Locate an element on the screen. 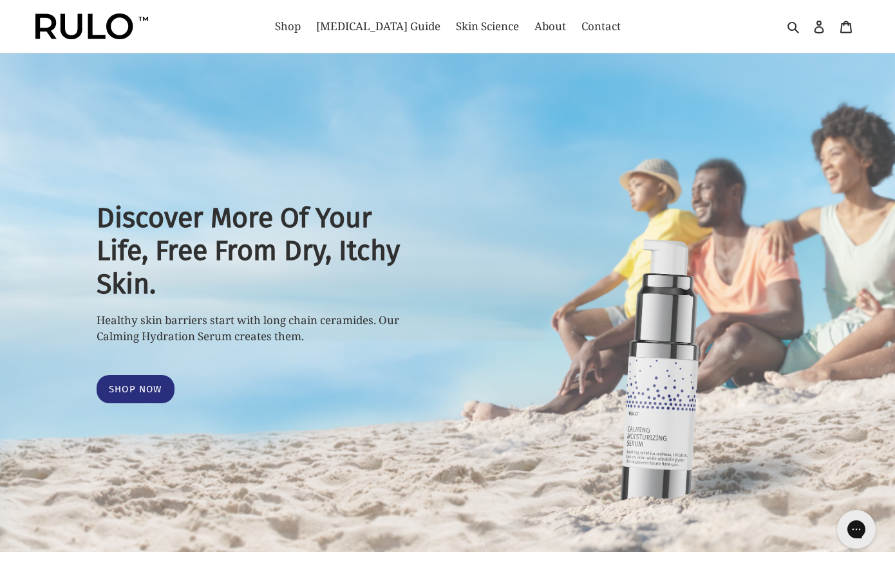 This screenshot has height=566, width=895. span: About is located at coordinates (550, 26).